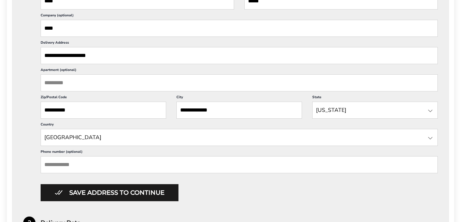  I want to click on input: ZIP, so click(103, 110).